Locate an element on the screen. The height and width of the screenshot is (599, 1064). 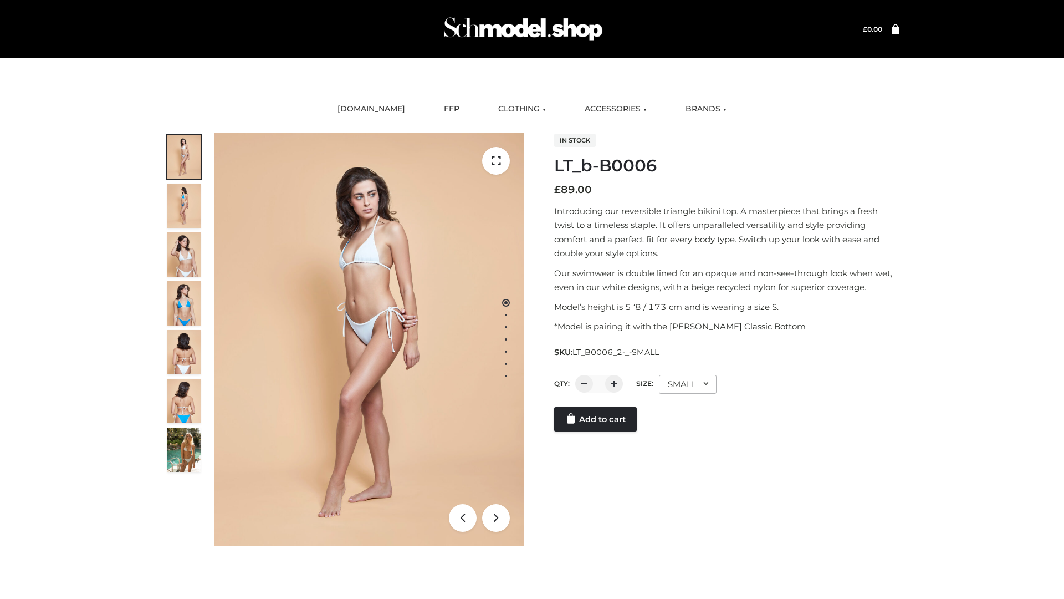
img: ArielClassicBikiniTop_CloudNine_AzureSky_OW114ECO_1 is located at coordinates (369, 339).